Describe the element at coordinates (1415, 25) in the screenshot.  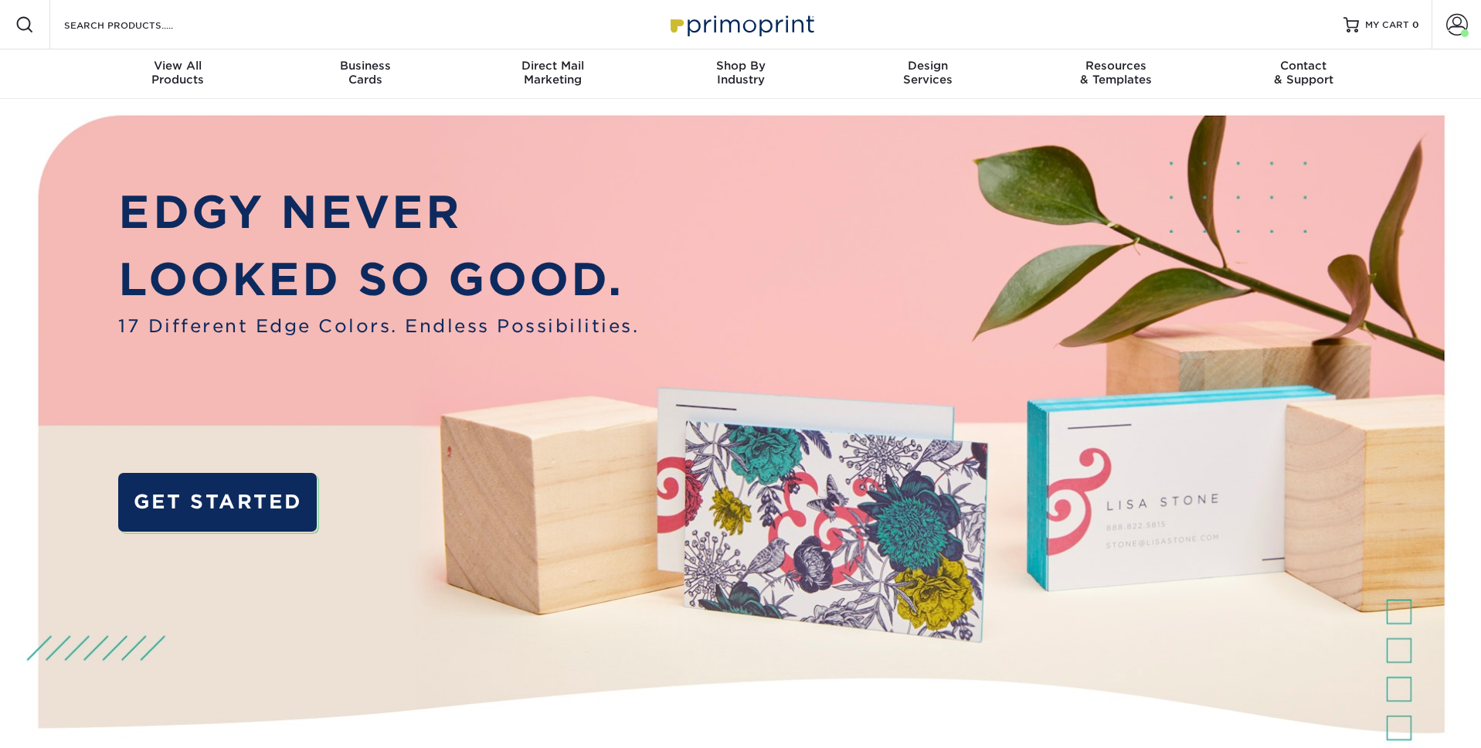
I see `span: 0` at that location.